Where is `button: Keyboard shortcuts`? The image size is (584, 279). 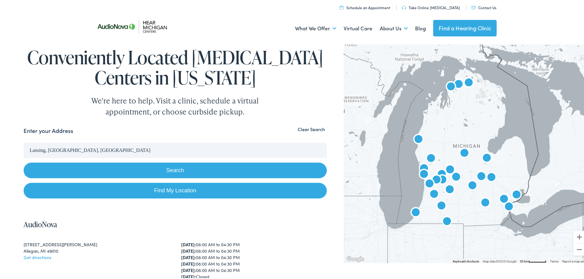 button: Keyboard shortcuts is located at coordinates (466, 260).